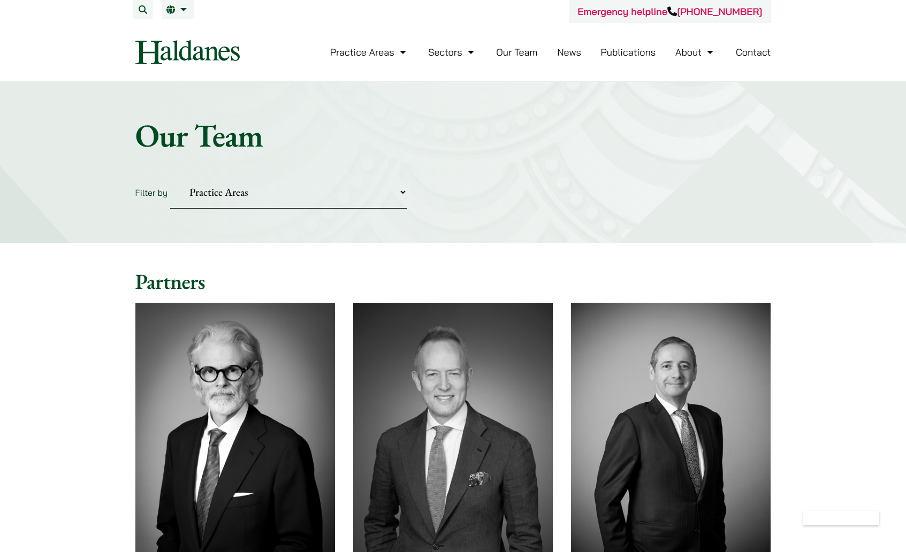 This screenshot has width=906, height=552. What do you see at coordinates (516, 52) in the screenshot?
I see `a: Our Team` at bounding box center [516, 52].